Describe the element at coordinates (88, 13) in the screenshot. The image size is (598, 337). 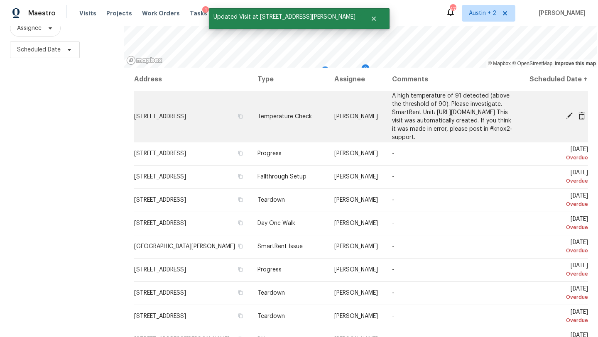
I see `span: Visits` at that location.